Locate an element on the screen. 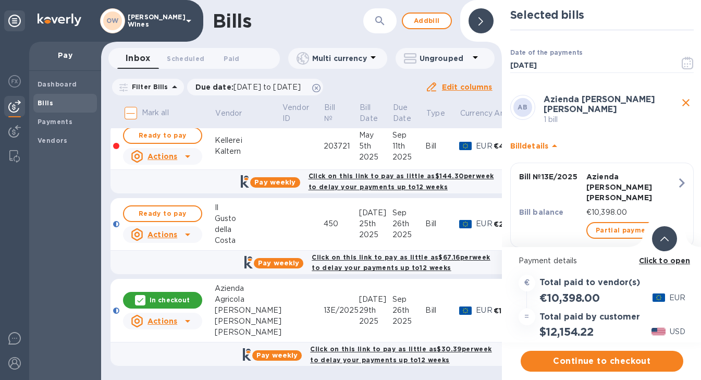  h1: Bills is located at coordinates (232, 21).